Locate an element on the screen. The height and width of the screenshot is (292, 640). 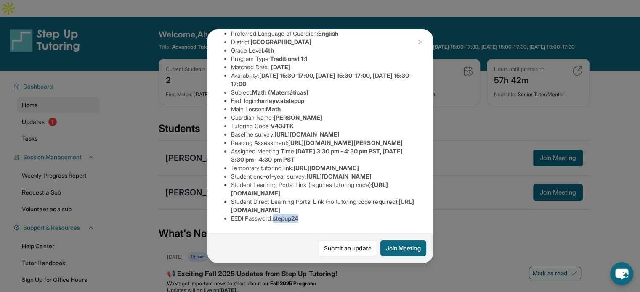
span: Math (Matemáticas) is located at coordinates (280, 92).